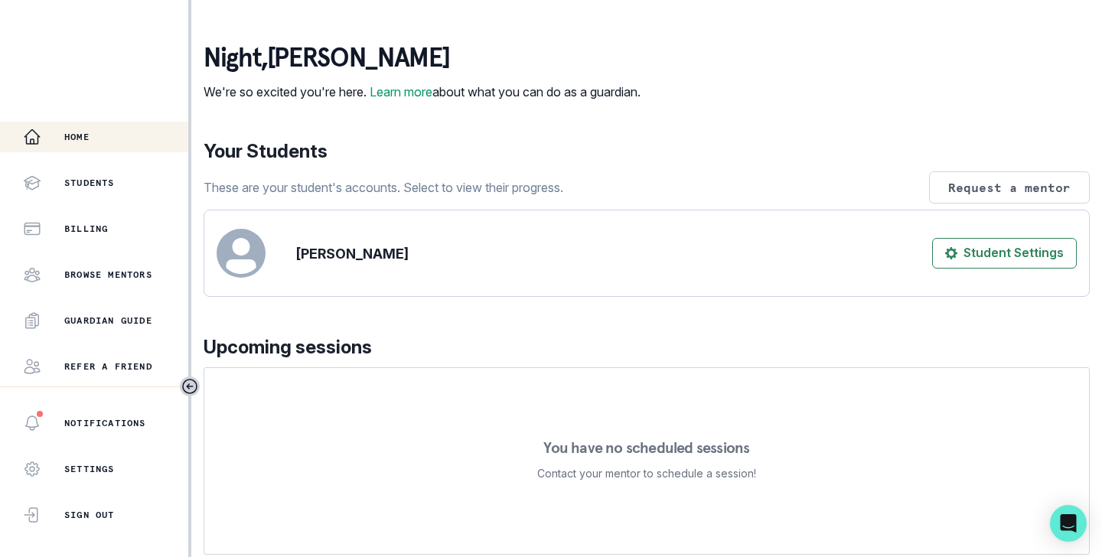 The height and width of the screenshot is (557, 1102). Describe the element at coordinates (1009, 188) in the screenshot. I see `a: Request a mentor` at that location.